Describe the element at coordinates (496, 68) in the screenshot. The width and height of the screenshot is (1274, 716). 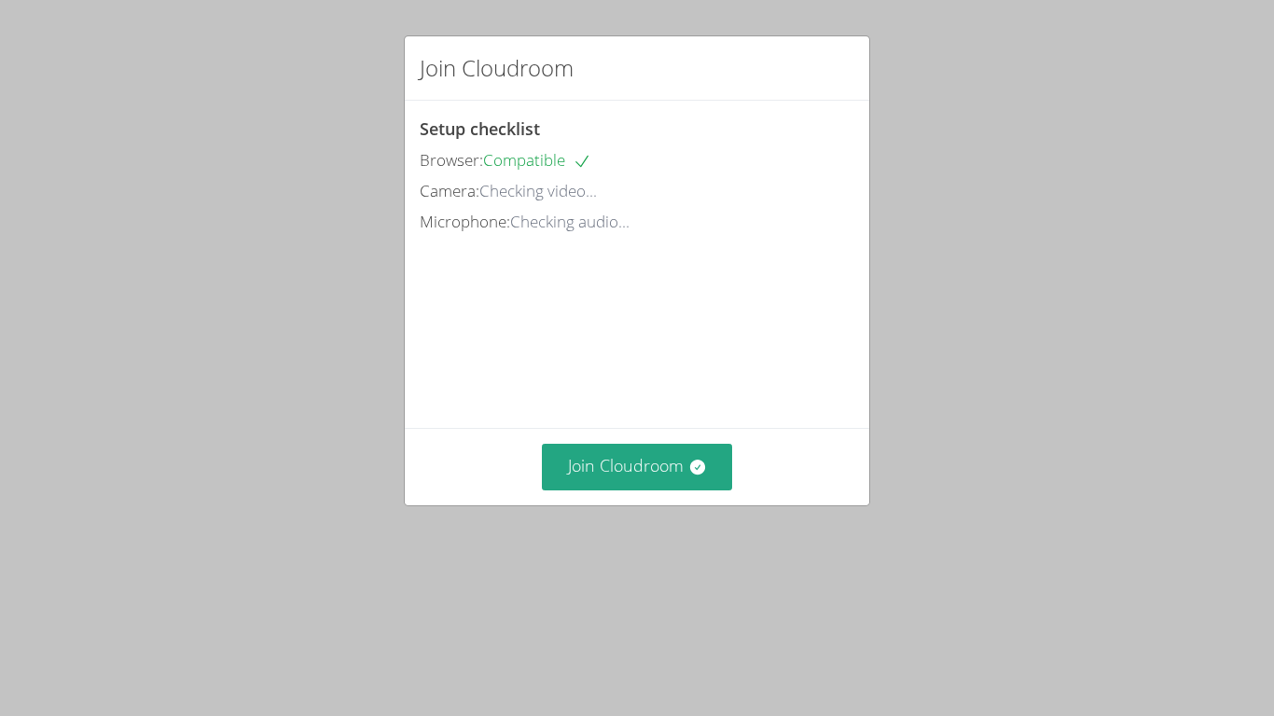
I see `h2: Join Cloudroom` at that location.